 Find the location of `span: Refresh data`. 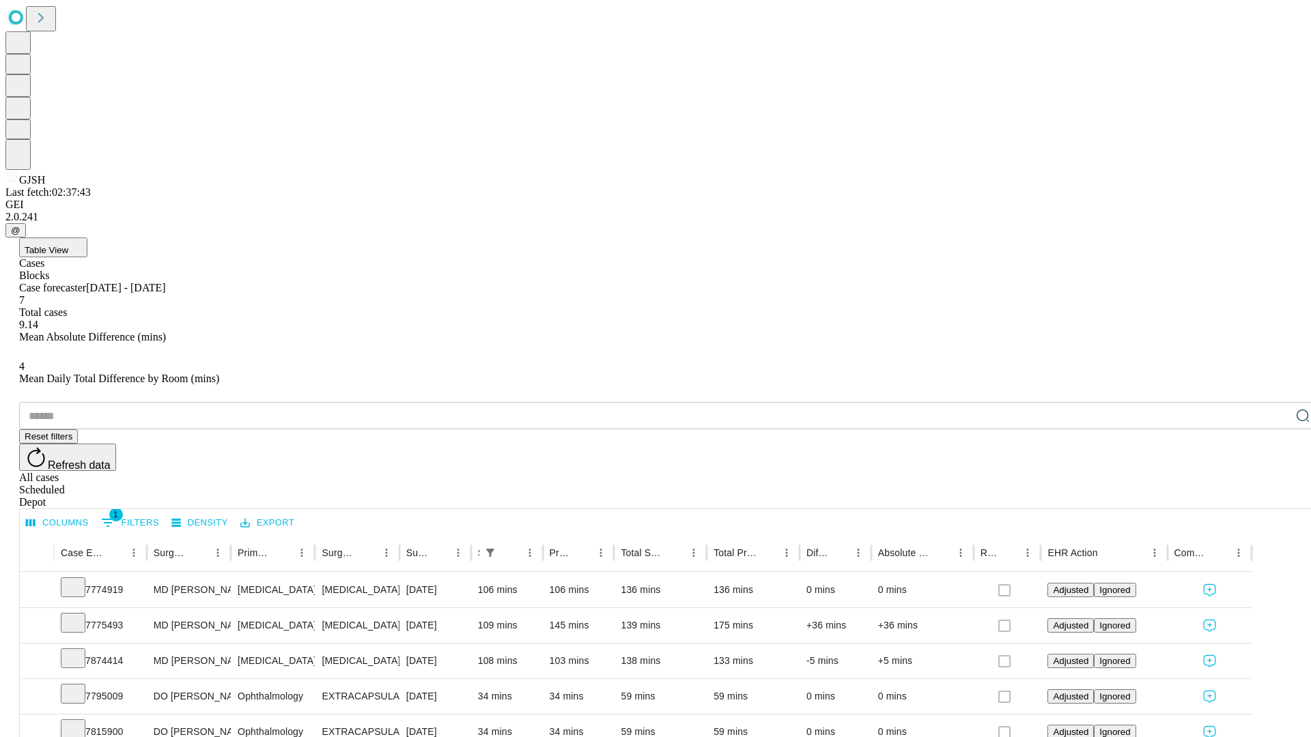

span: Refresh data is located at coordinates (79, 465).